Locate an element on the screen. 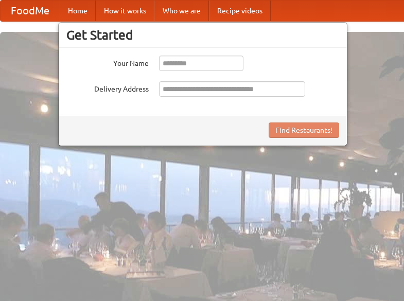 Image resolution: width=404 pixels, height=301 pixels. label: Delivery Address is located at coordinates (107, 87).